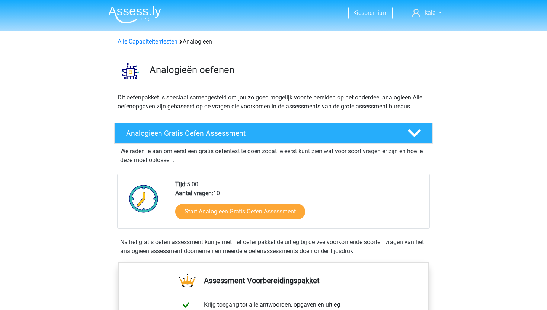 The width and height of the screenshot is (547, 310). I want to click on p: Dit oefenpakket is speciaal samengesteld om jou zo goed mogelijk voor te bereiden op het onderdee..., so click(274, 102).